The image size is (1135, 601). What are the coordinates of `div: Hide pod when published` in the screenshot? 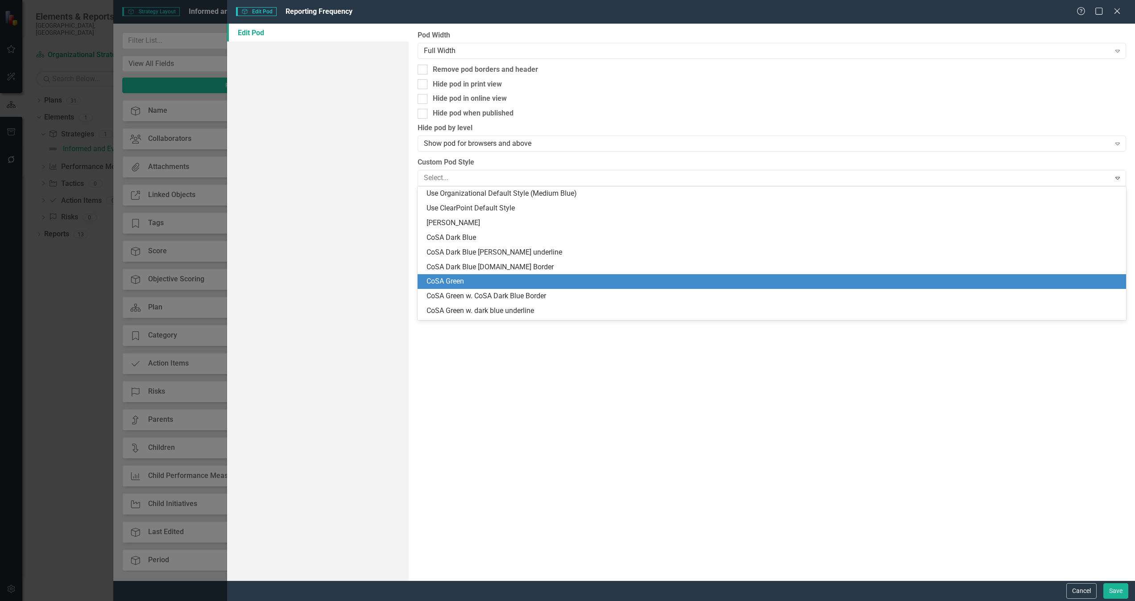 It's located at (473, 113).